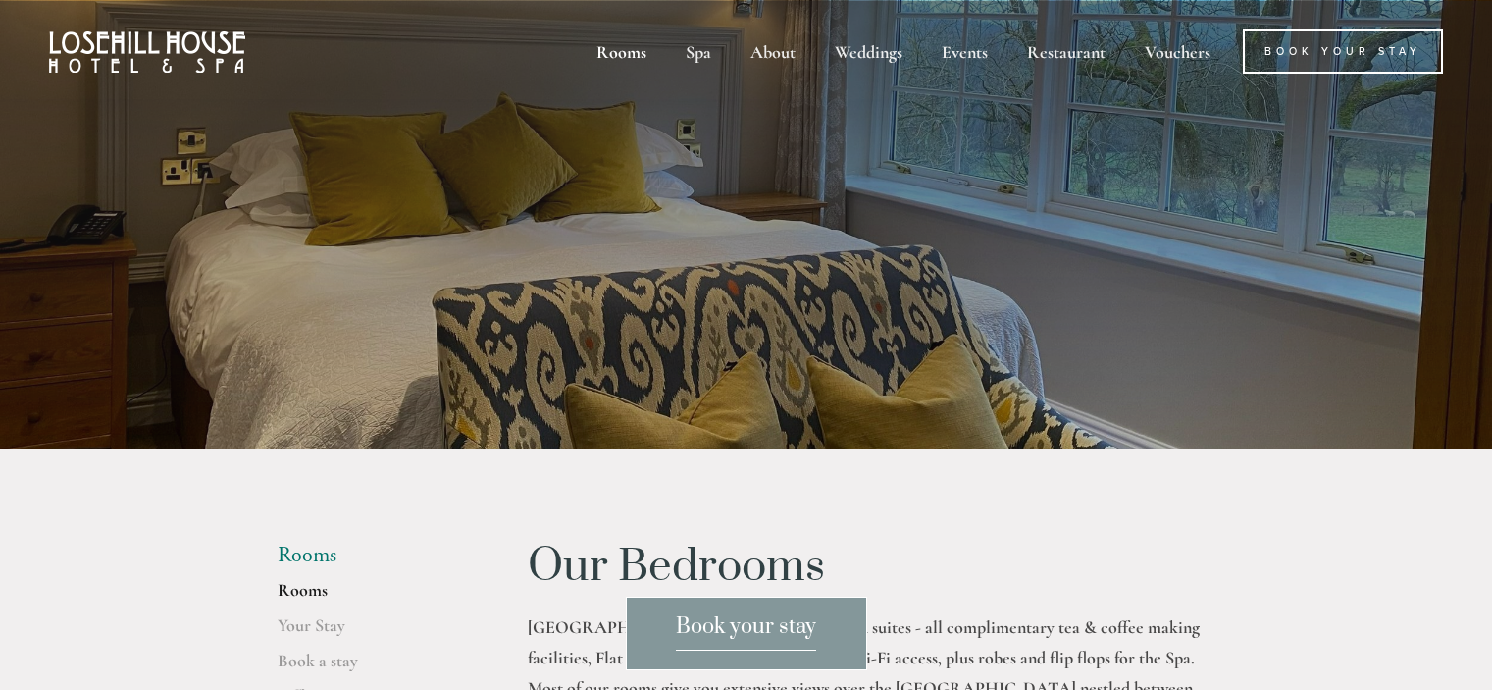  I want to click on li: Rooms, so click(371, 555).